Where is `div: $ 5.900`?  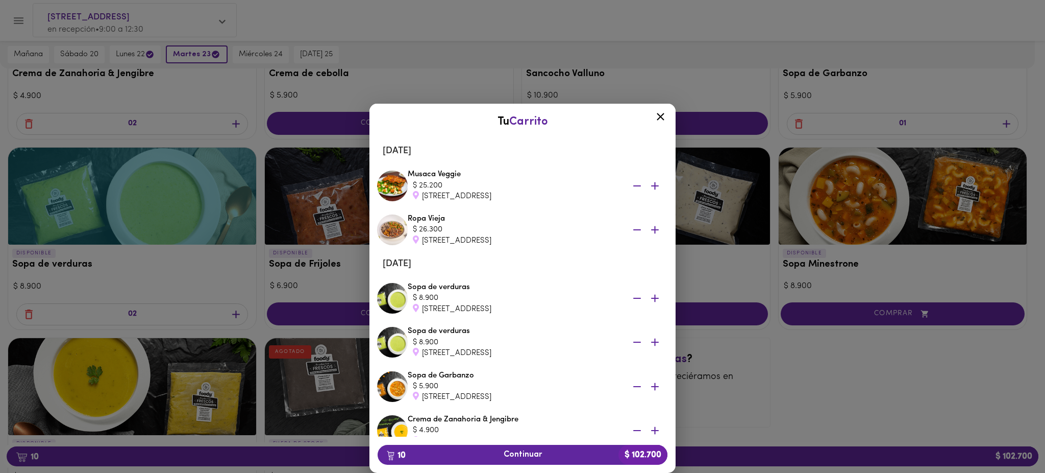
div: $ 5.900 is located at coordinates (515, 386).